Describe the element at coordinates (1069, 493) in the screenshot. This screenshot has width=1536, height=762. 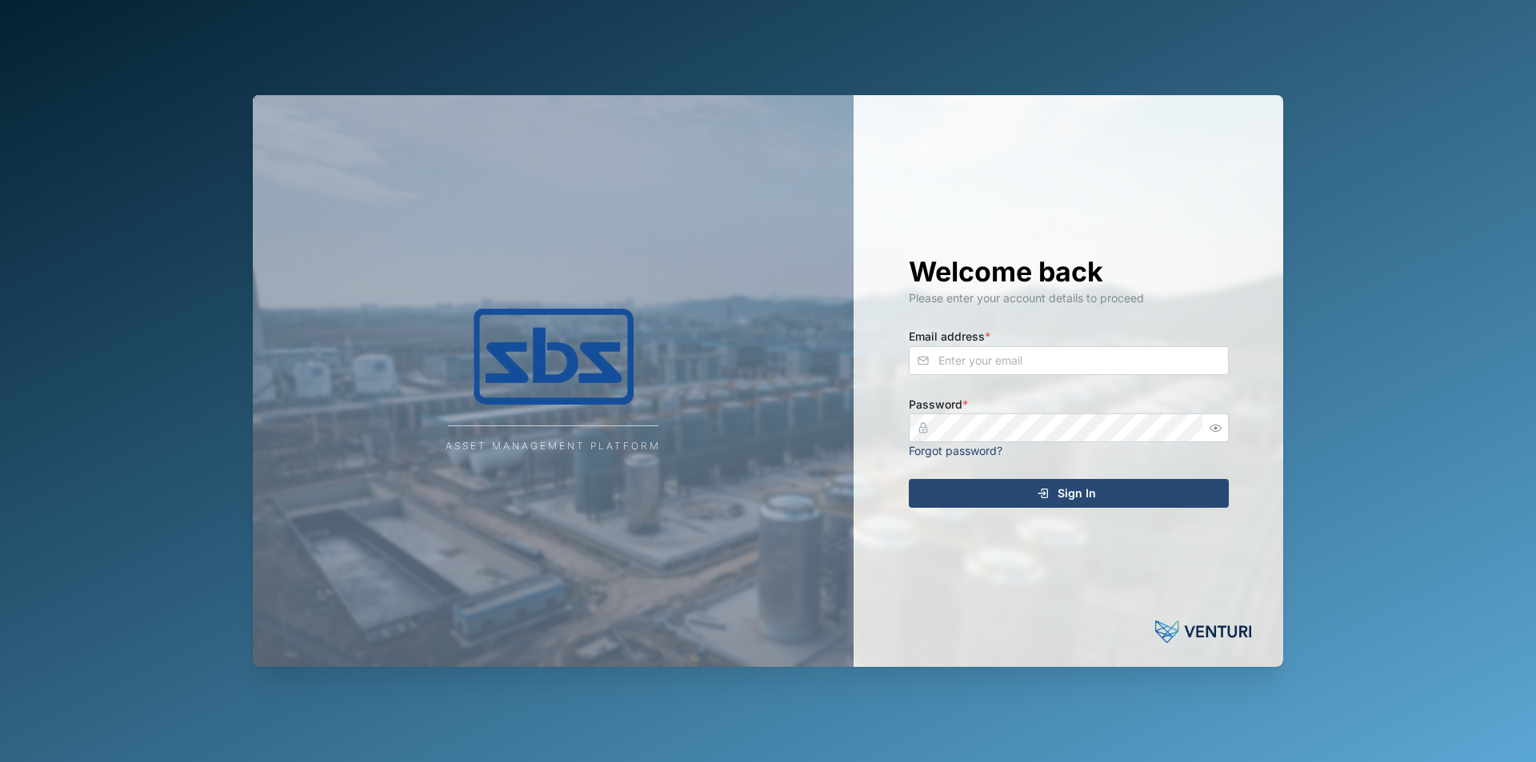
I see `button: Sign In` at that location.